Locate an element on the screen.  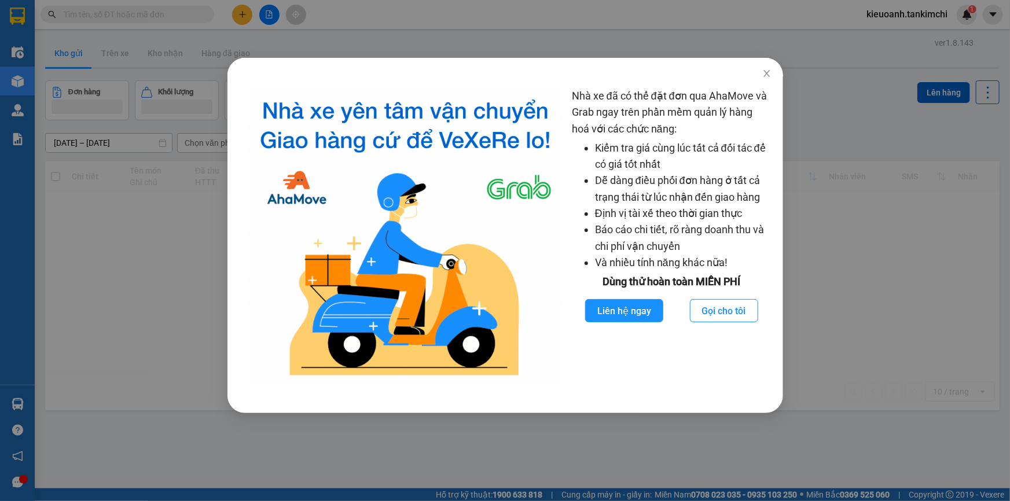
li: Và nhiều tính năng khác nữa! is located at coordinates (682, 263).